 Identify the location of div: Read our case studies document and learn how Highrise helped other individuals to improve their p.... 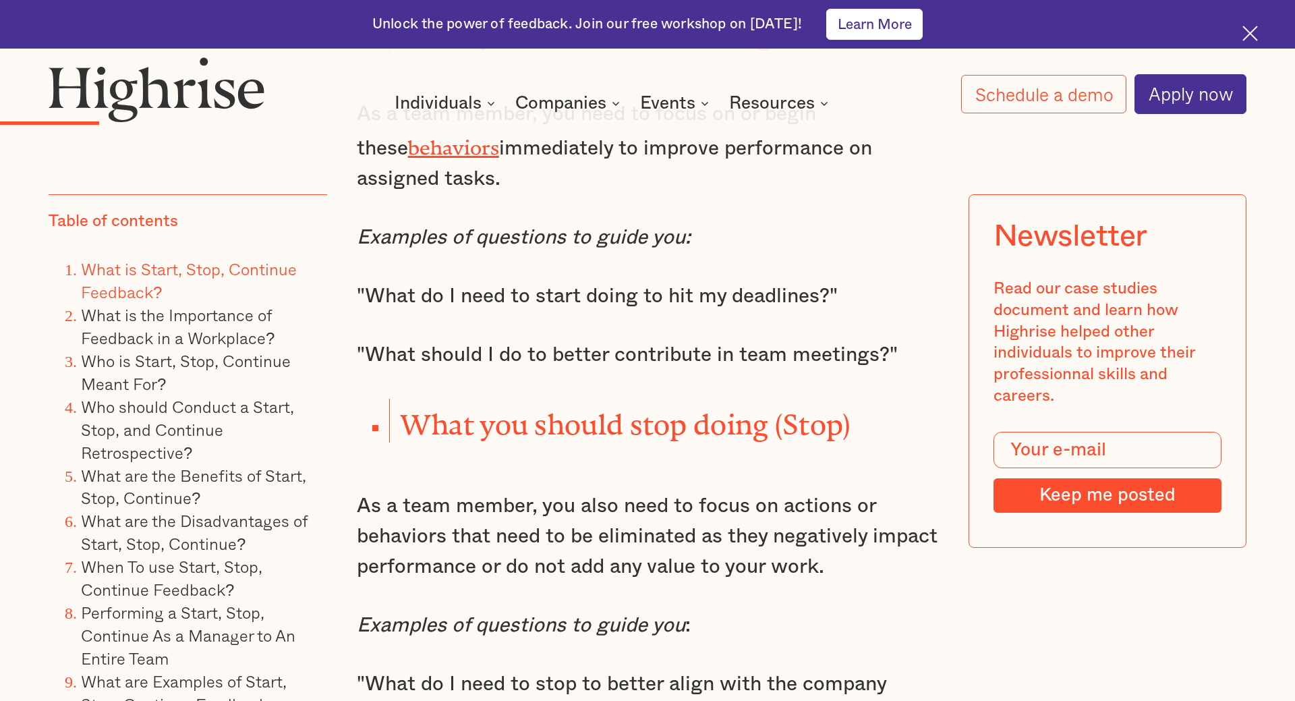
(1108, 343).